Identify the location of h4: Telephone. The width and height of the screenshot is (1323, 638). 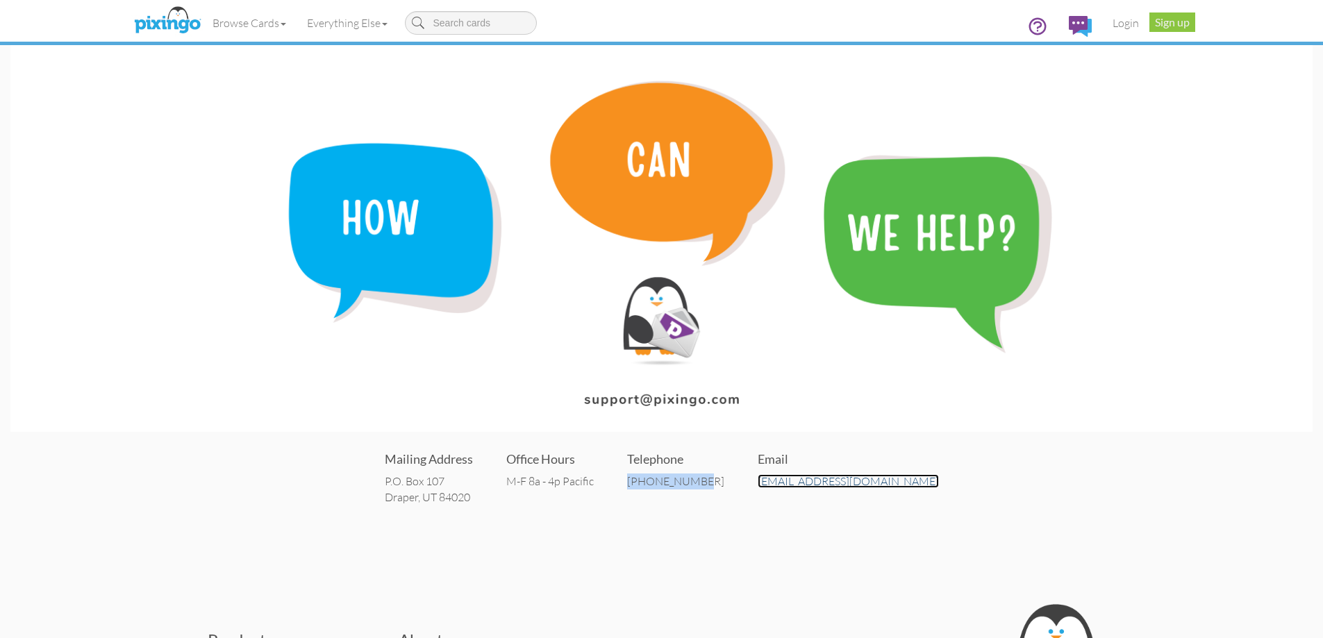
(676, 460).